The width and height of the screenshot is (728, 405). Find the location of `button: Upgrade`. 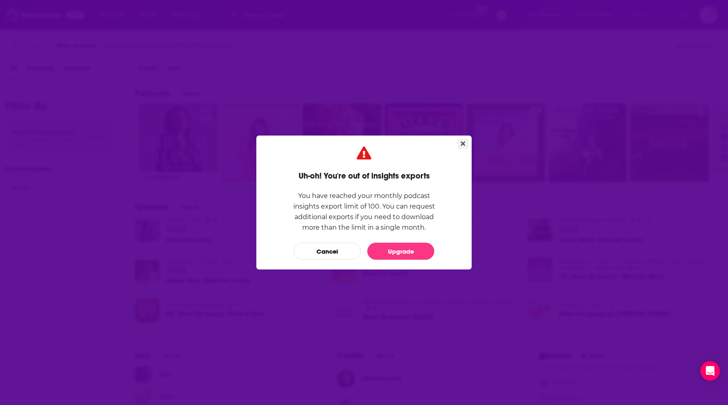

button: Upgrade is located at coordinates (401, 251).